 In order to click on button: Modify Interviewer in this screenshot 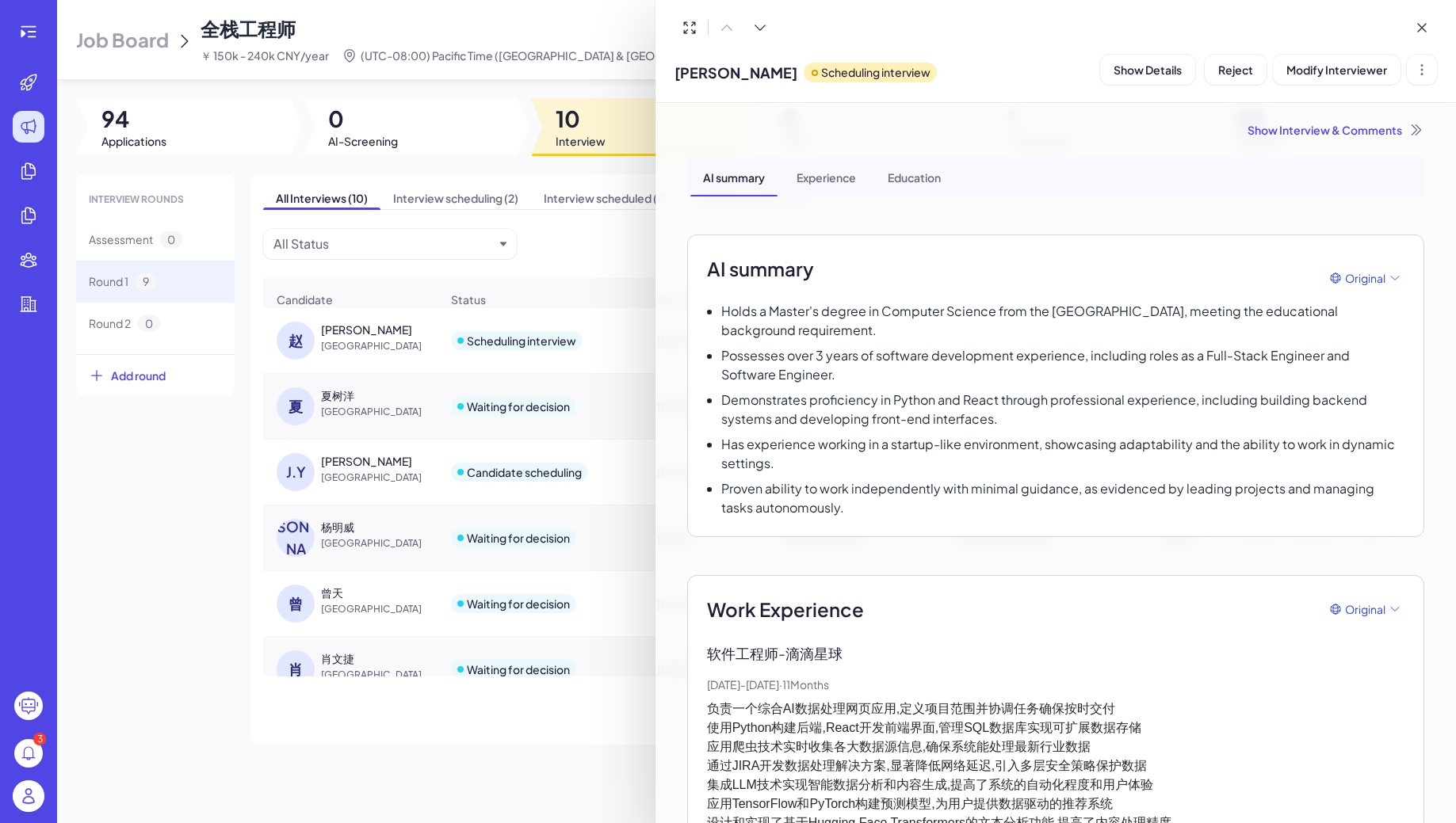, I will do `click(1336, 70)`.